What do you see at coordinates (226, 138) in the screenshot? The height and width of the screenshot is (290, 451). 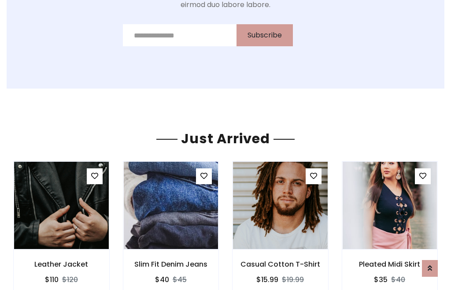 I see `span: Just Arrived` at bounding box center [226, 138].